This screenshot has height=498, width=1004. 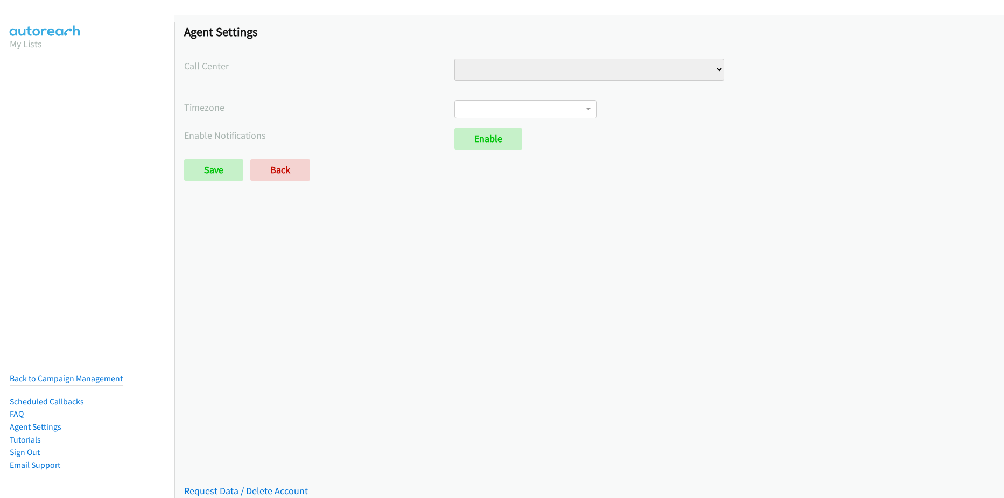 I want to click on a: Back, so click(x=280, y=170).